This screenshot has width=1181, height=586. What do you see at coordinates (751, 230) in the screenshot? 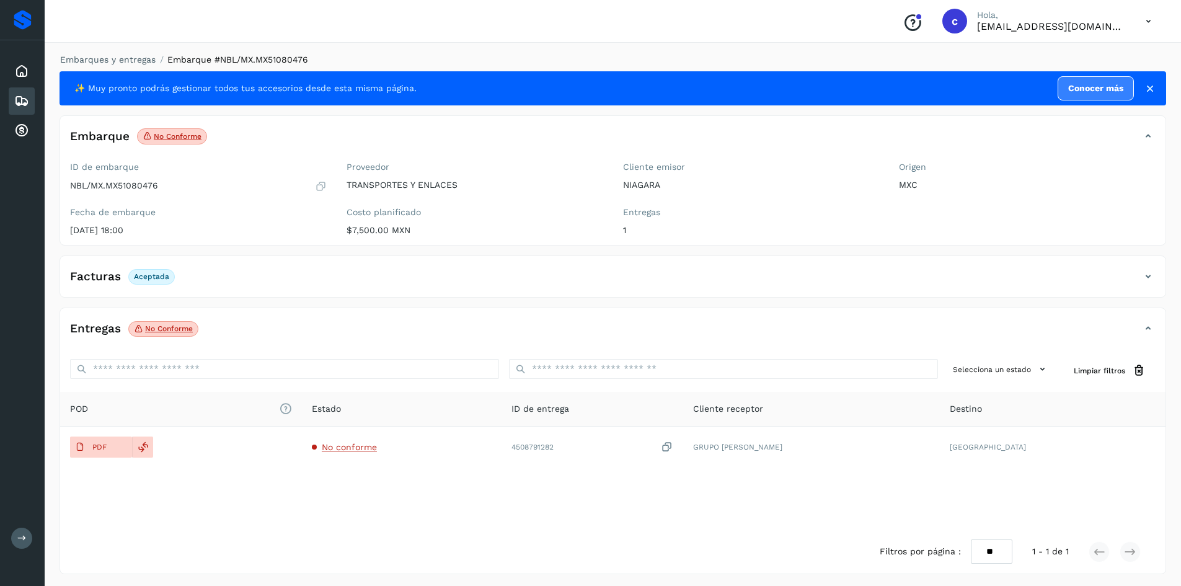
I see `p: 1` at bounding box center [751, 230].